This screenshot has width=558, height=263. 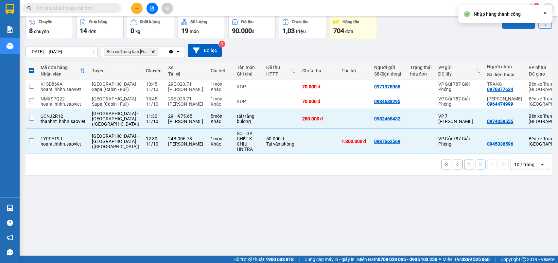 What do you see at coordinates (279, 259) in the screenshot?
I see `strong: 1900 633 818` at bounding box center [279, 259].